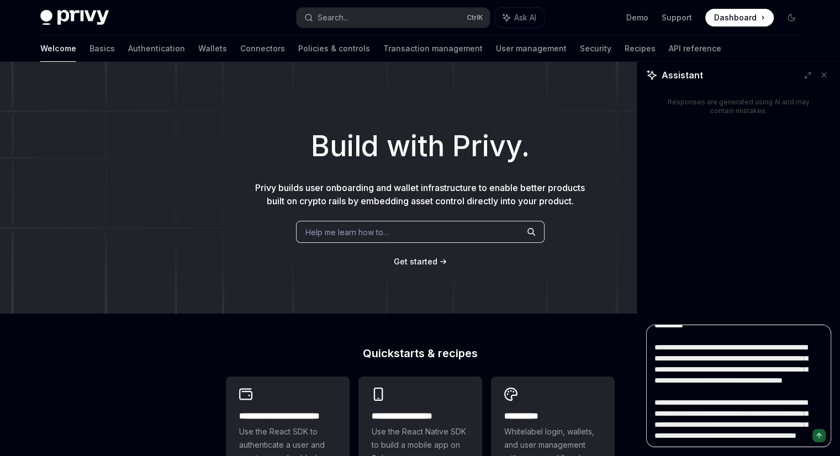  I want to click on span: Assistant, so click(682, 75).